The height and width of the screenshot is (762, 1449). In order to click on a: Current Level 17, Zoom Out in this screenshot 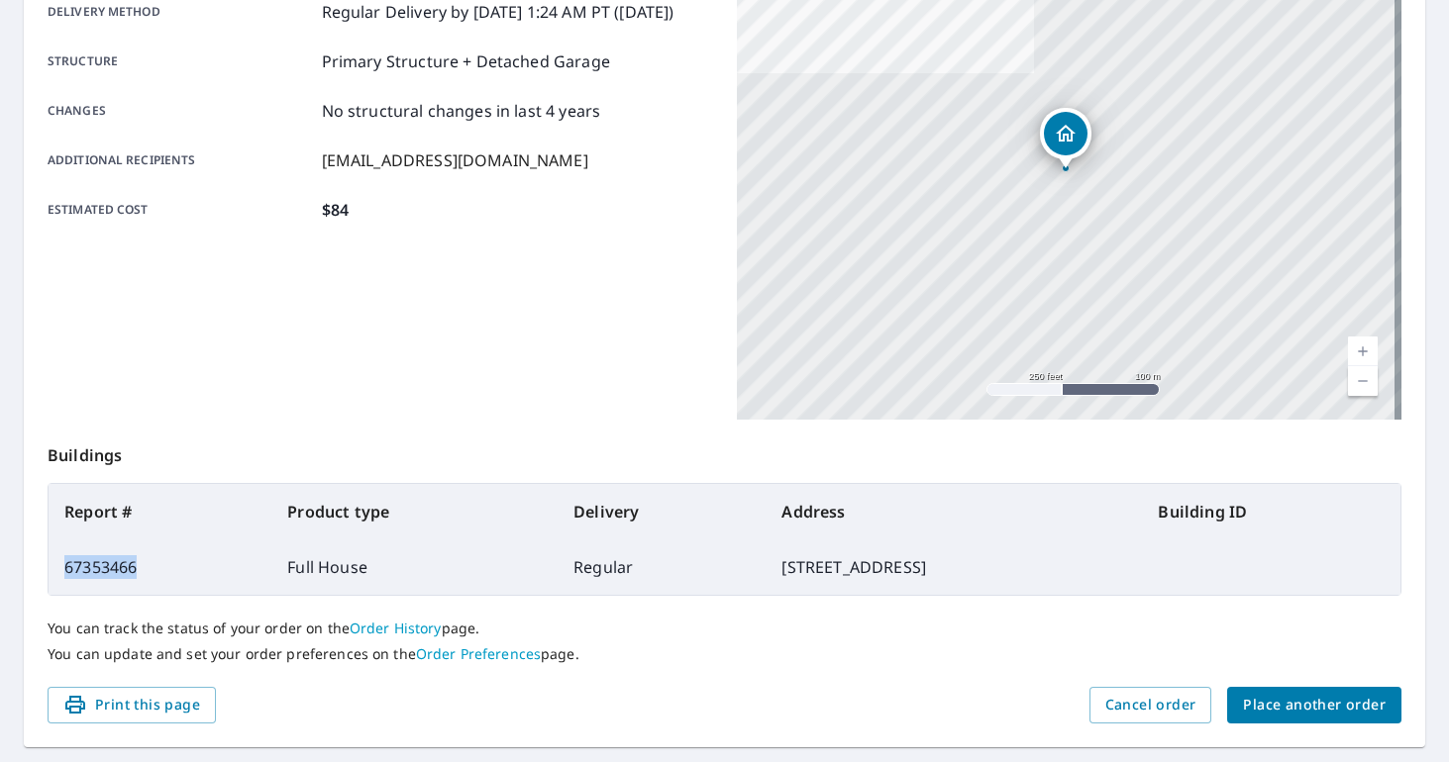, I will do `click(1362, 381)`.